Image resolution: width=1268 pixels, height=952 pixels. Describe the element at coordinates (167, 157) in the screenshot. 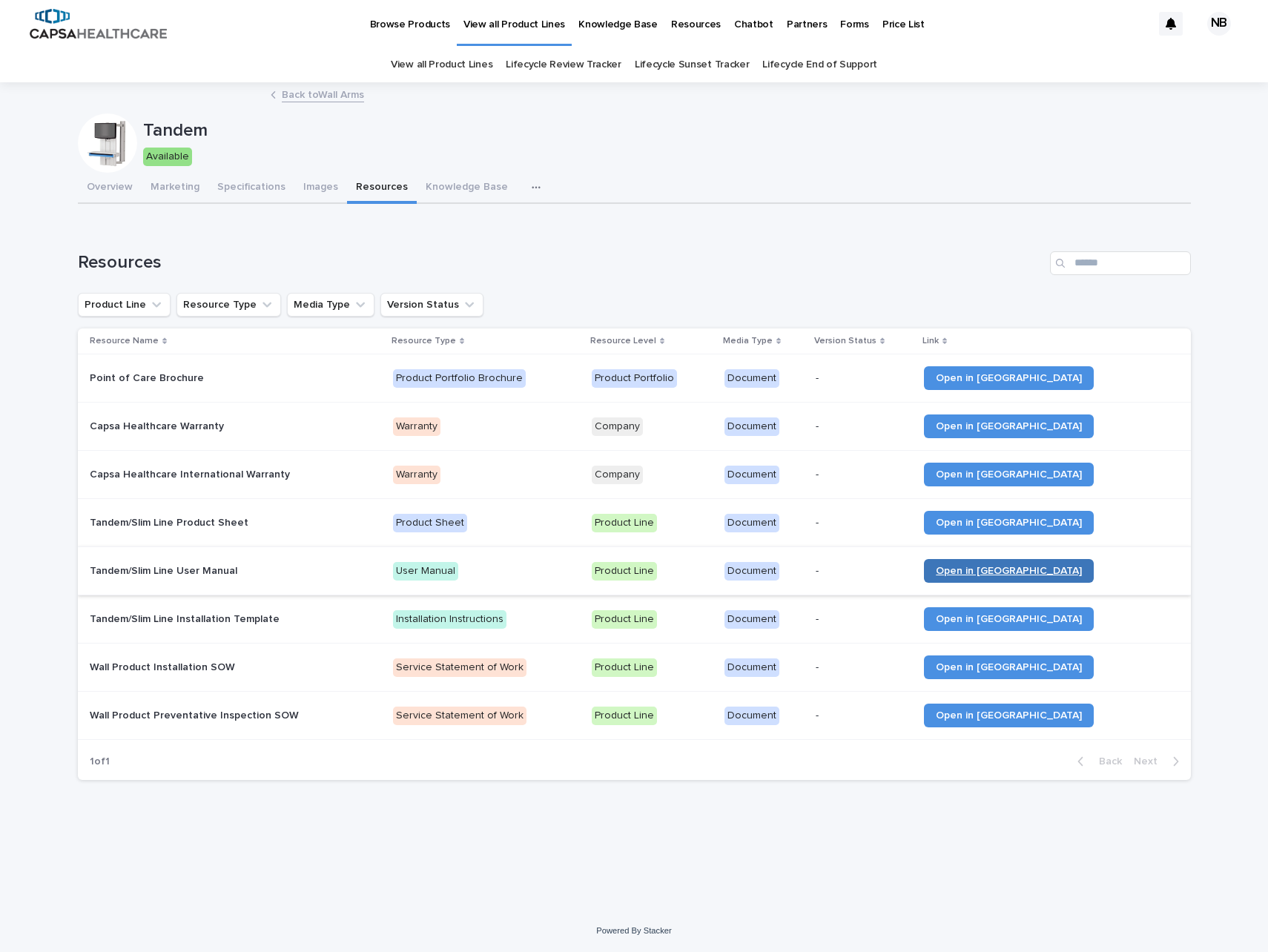

I see `div: Available` at that location.